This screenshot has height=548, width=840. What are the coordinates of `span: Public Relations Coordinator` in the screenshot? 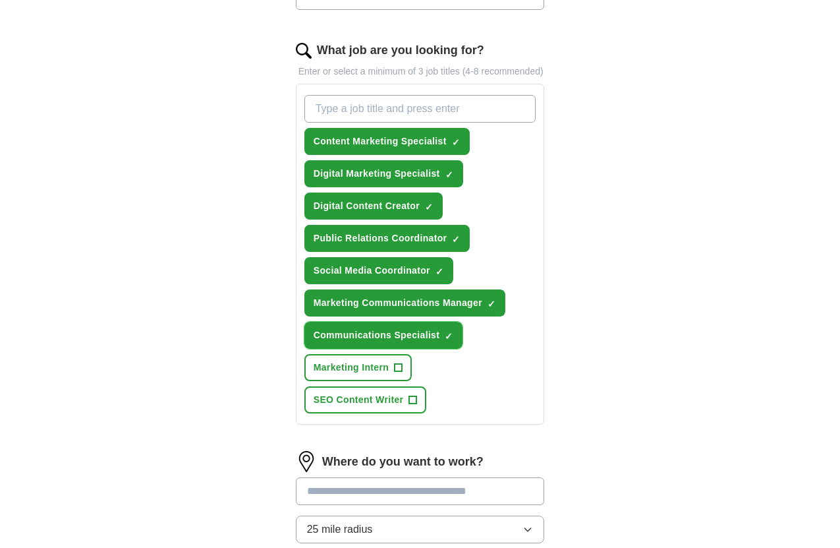 It's located at (380, 238).